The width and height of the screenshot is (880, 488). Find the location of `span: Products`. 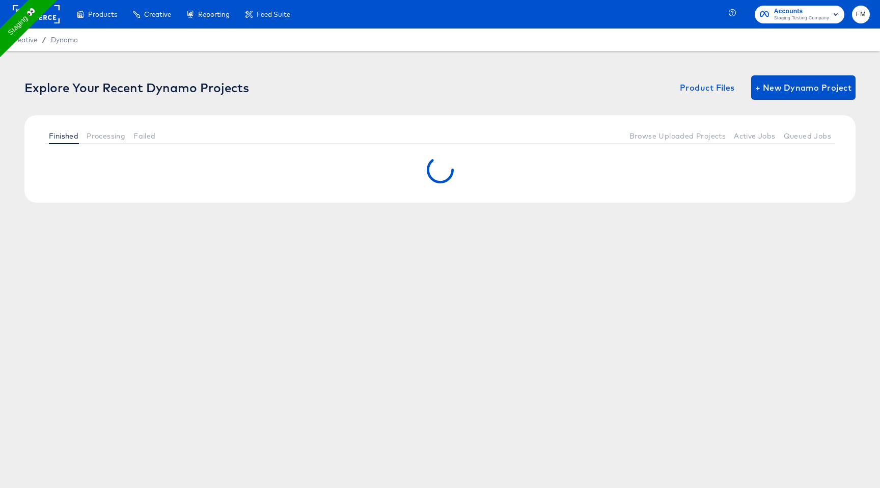

span: Products is located at coordinates (102, 14).